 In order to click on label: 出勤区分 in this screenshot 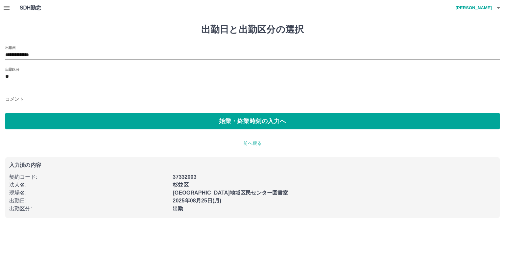, I will do `click(12, 69)`.